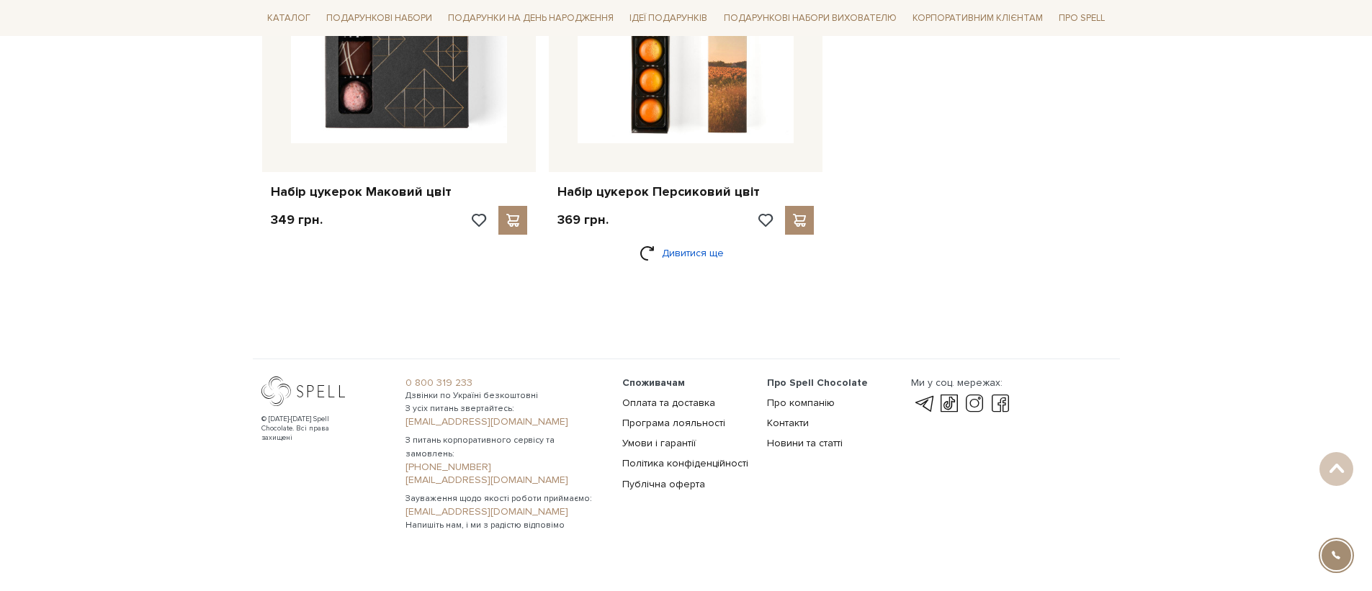  I want to click on a: facebook, so click(1000, 404).